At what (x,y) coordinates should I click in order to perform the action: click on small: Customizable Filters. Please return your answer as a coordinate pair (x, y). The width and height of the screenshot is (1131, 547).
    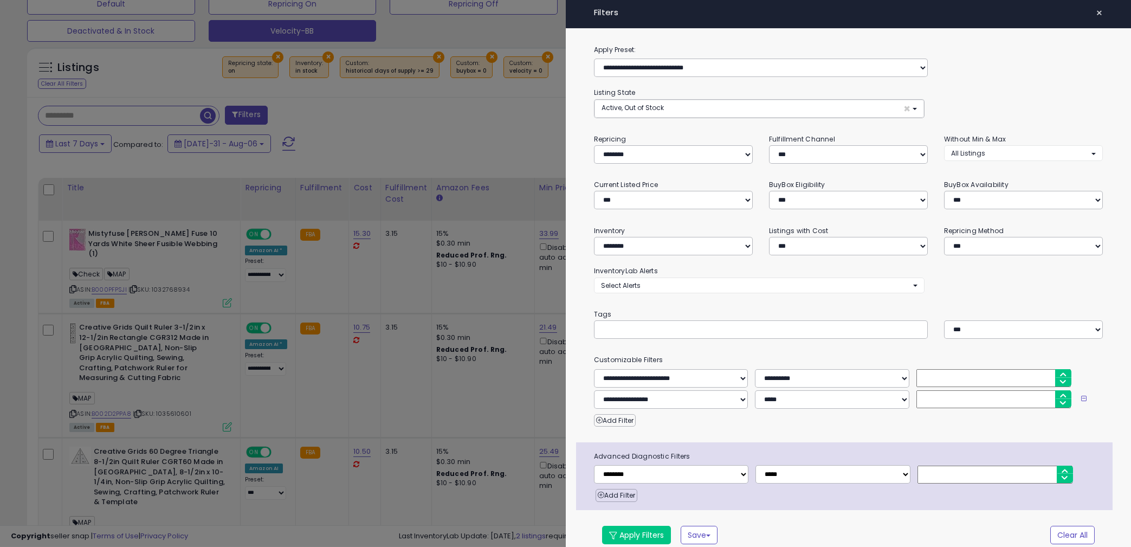
    Looking at the image, I should click on (848, 360).